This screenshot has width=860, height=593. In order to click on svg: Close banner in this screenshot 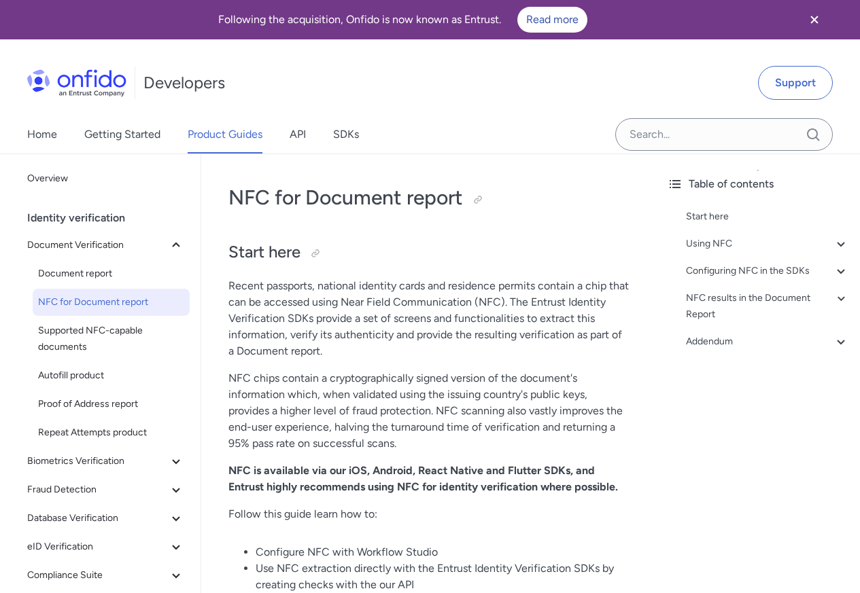, I will do `click(814, 20)`.